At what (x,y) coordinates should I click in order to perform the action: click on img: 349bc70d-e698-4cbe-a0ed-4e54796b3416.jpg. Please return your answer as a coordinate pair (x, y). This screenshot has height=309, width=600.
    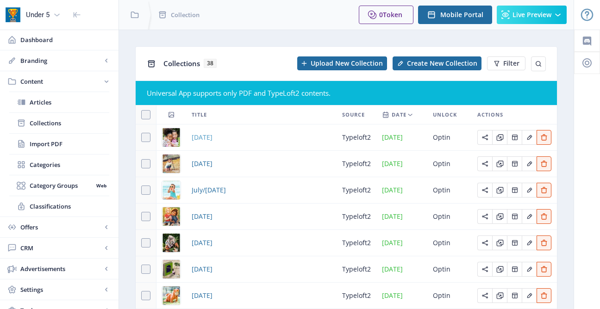
    Looking at the image, I should click on (171, 296).